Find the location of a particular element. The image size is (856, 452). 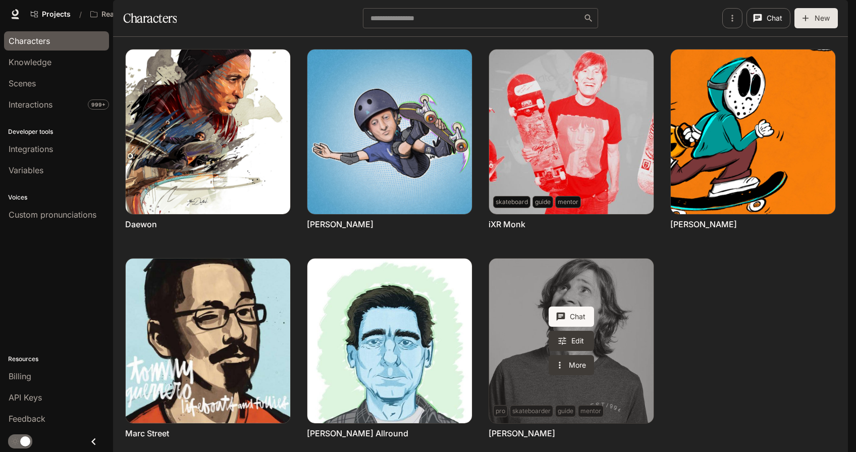

button: More actions is located at coordinates (572, 365).